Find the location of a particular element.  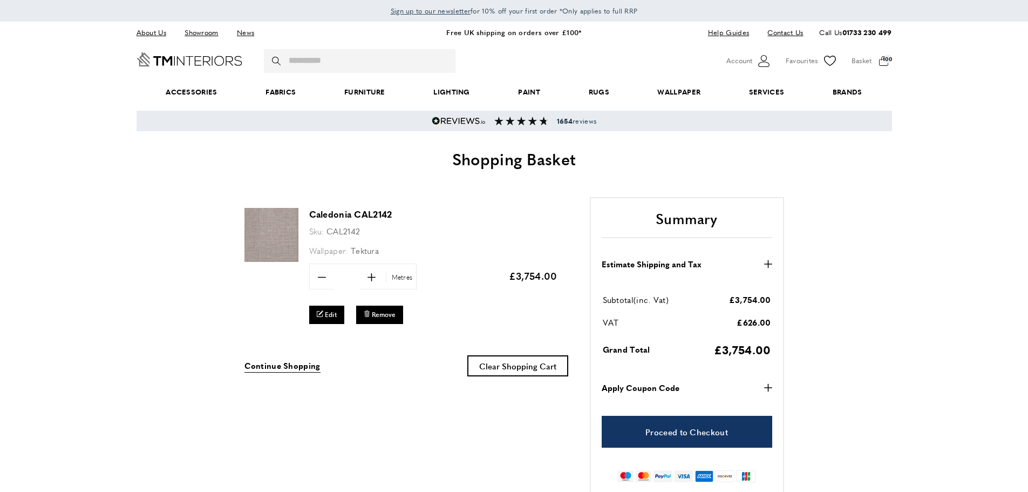

img: Reviews section is located at coordinates (521, 121).